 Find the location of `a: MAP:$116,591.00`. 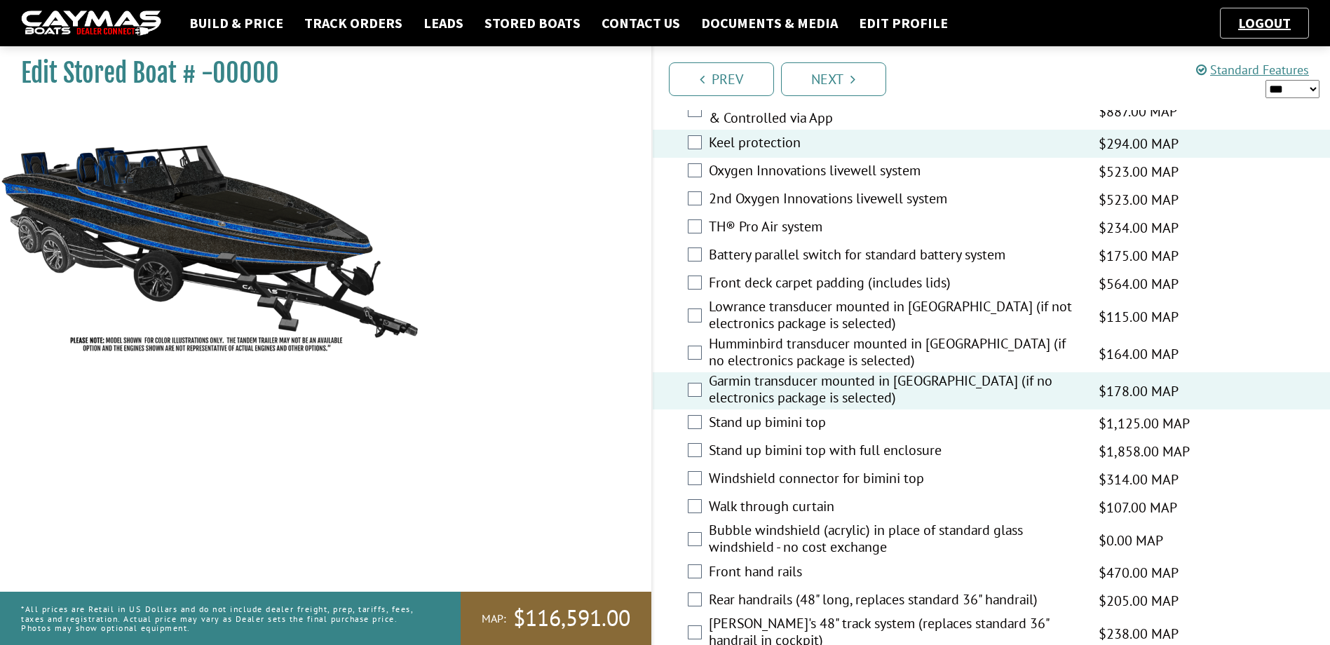

a: MAP:$116,591.00 is located at coordinates (556, 619).